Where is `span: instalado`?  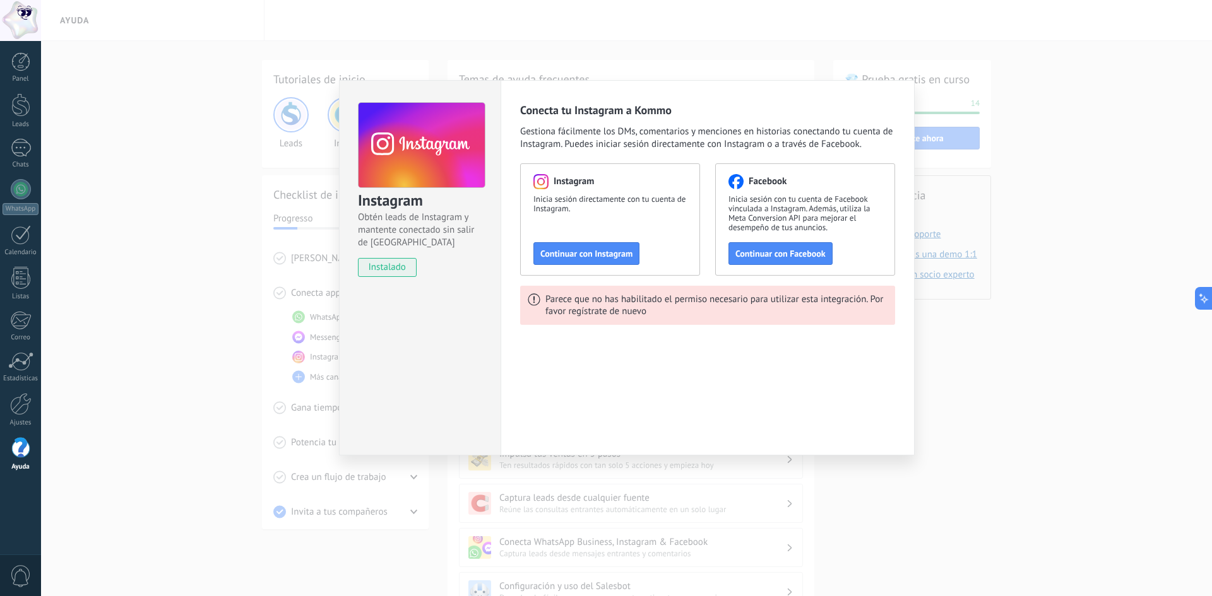 span: instalado is located at coordinates (387, 268).